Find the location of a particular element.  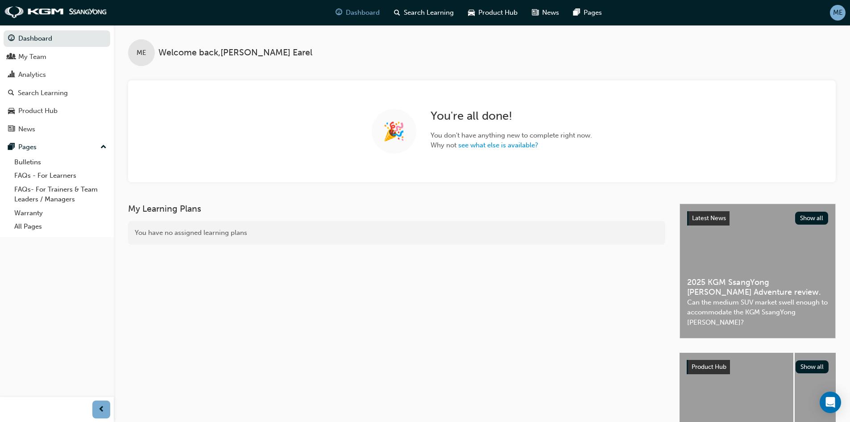

span: Why not is located at coordinates (511, 145).